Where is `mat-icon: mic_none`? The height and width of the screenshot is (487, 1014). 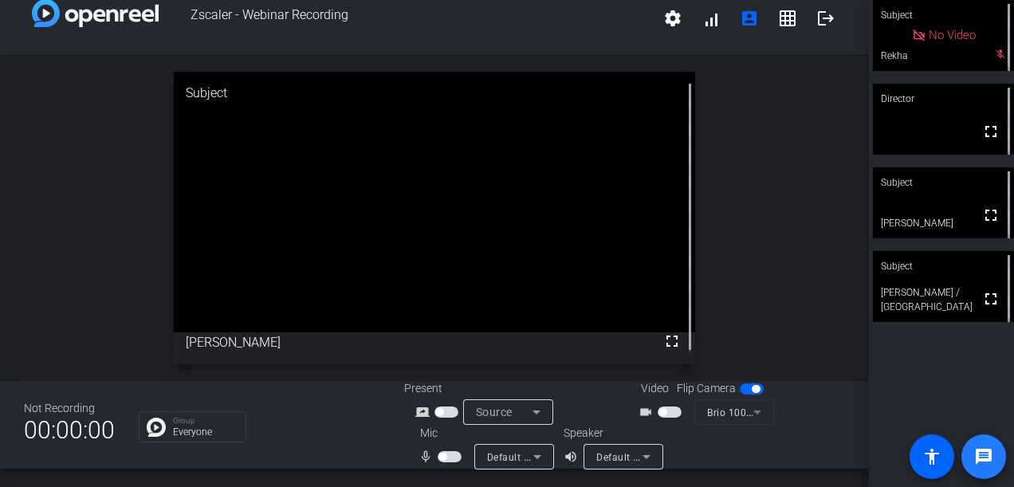
mat-icon: mic_none is located at coordinates (428, 457).